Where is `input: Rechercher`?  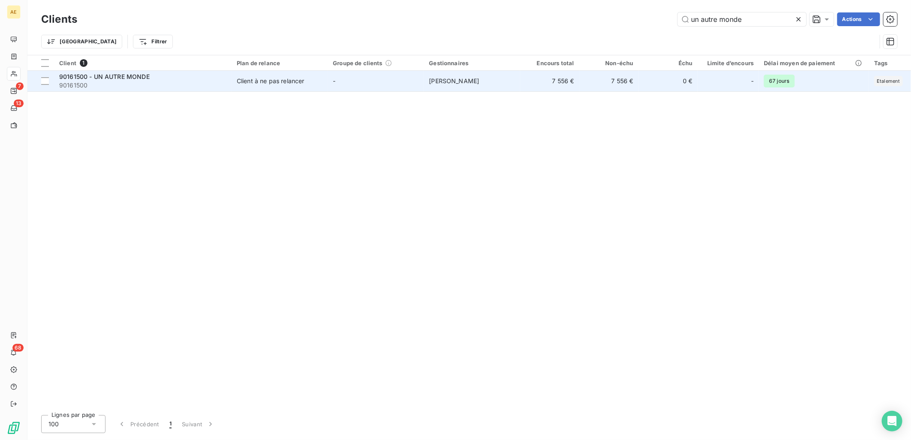
input: Rechercher is located at coordinates (742, 19).